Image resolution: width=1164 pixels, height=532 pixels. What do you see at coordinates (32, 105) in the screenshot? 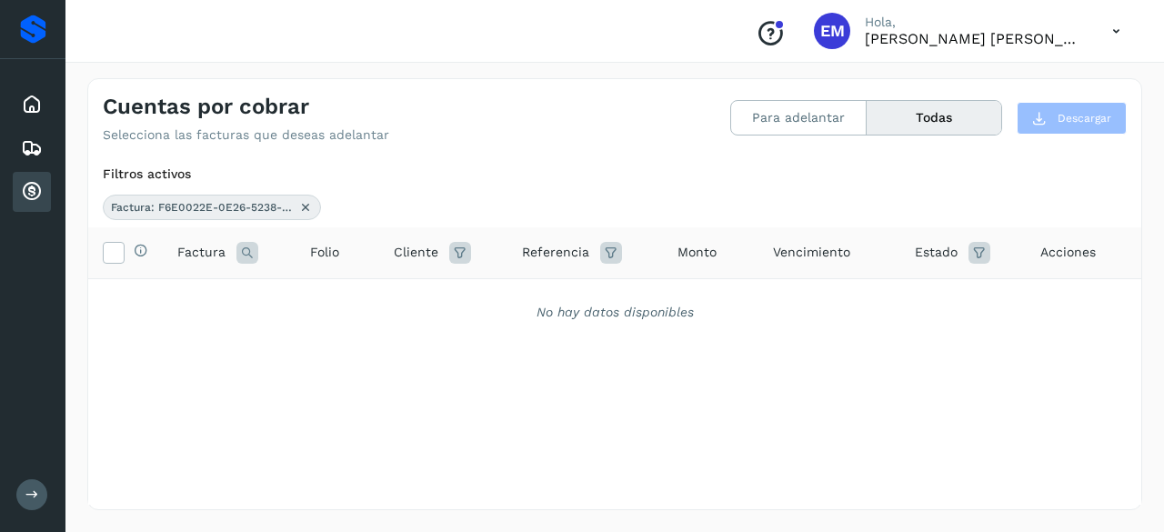
I see `div: Inicio` at bounding box center [32, 105].